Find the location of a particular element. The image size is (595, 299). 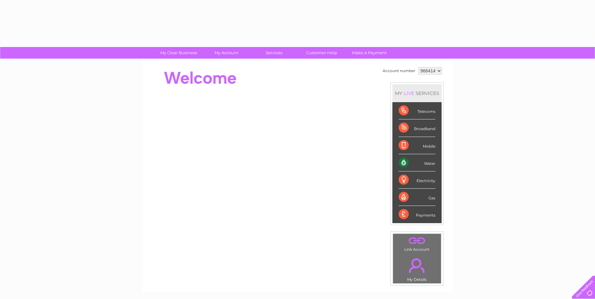

a: Make A Payment is located at coordinates (369, 53).